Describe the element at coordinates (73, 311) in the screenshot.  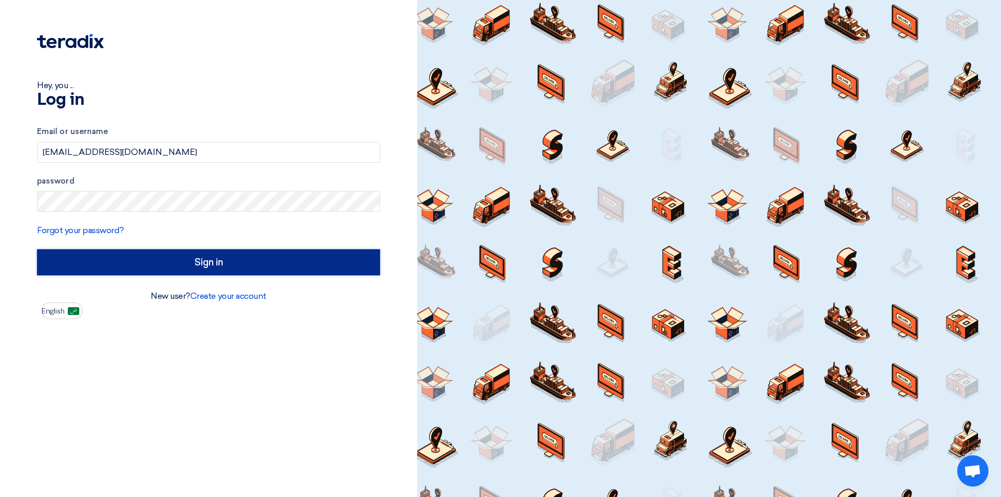
I see `img: ar-AR.png` at that location.